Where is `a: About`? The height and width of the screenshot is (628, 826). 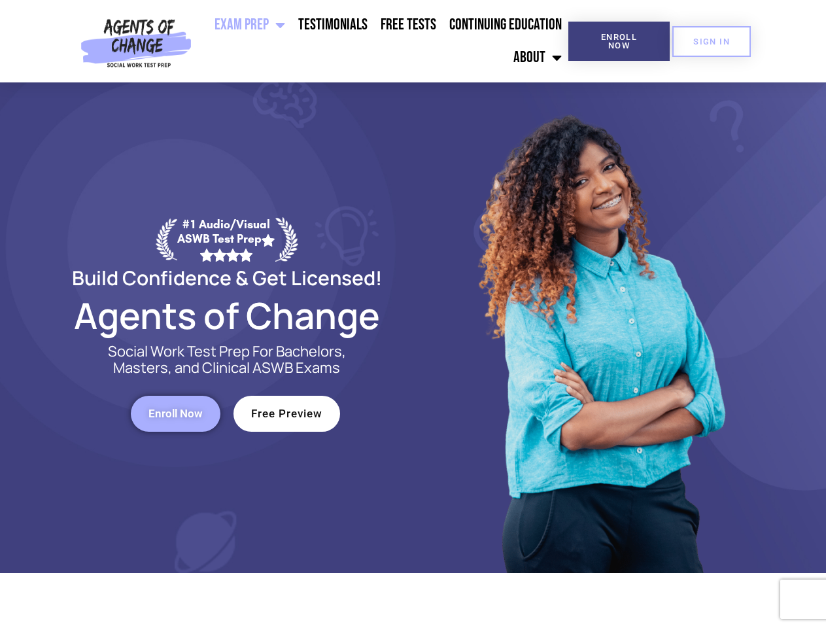
a: About is located at coordinates (538, 58).